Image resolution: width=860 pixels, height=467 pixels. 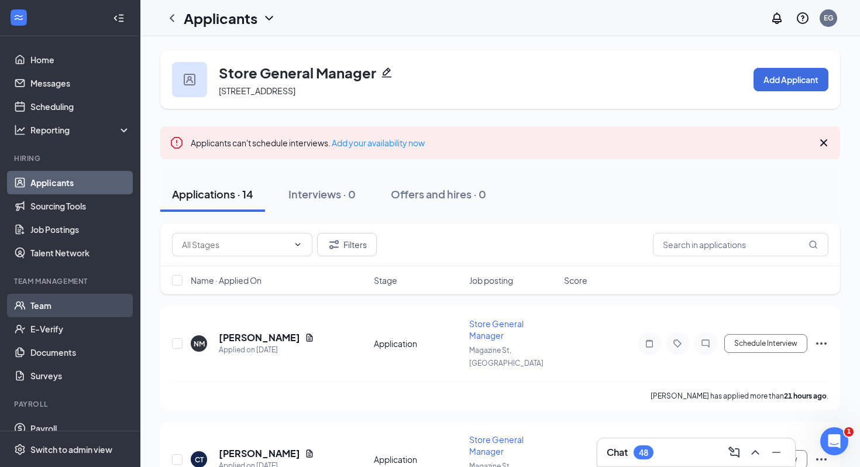 I want to click on input: Search in applications, so click(x=741, y=245).